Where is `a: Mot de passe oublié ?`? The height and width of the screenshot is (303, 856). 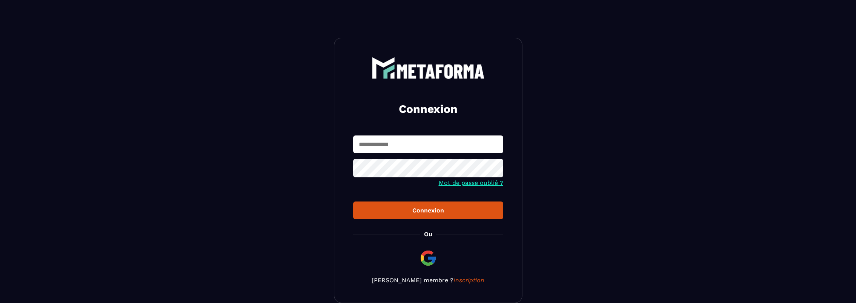
a: Mot de passe oublié ? is located at coordinates (471, 182).